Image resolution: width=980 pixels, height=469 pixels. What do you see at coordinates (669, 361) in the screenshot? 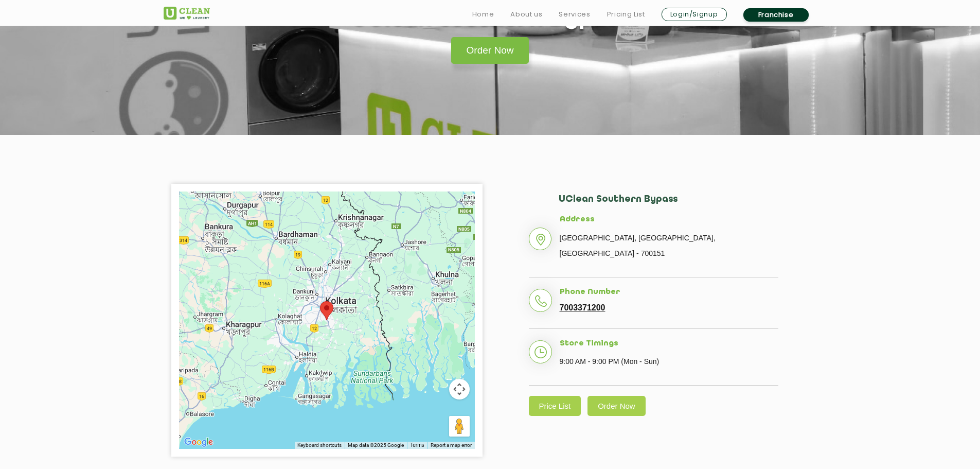
I see `p: 9:00 AM - 9:00 PM (Mon - Sun)` at bounding box center [669, 361].